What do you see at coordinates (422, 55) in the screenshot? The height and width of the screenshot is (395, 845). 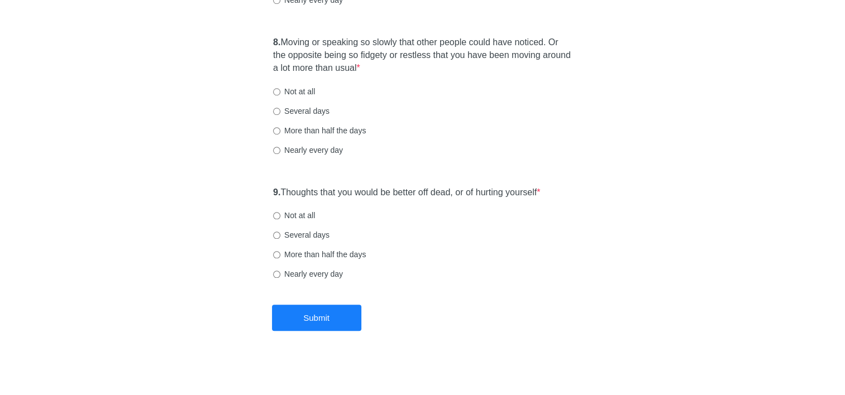 I see `label: Moving or speaking so slowly that other people could have noticed. Or the opposite being so fidge...` at bounding box center [422, 55].